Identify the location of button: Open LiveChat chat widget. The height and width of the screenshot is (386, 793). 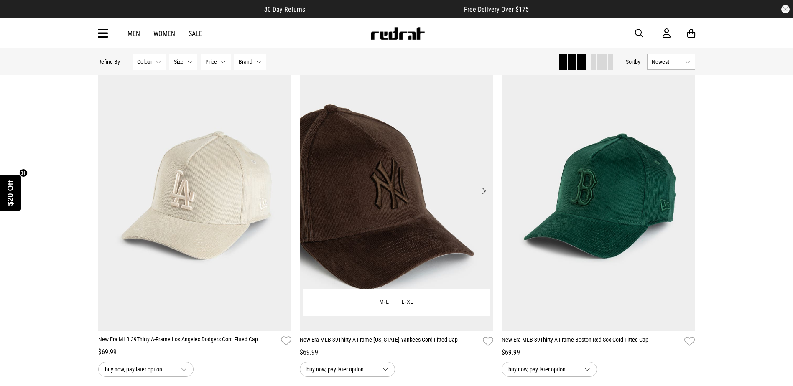
(19, 16).